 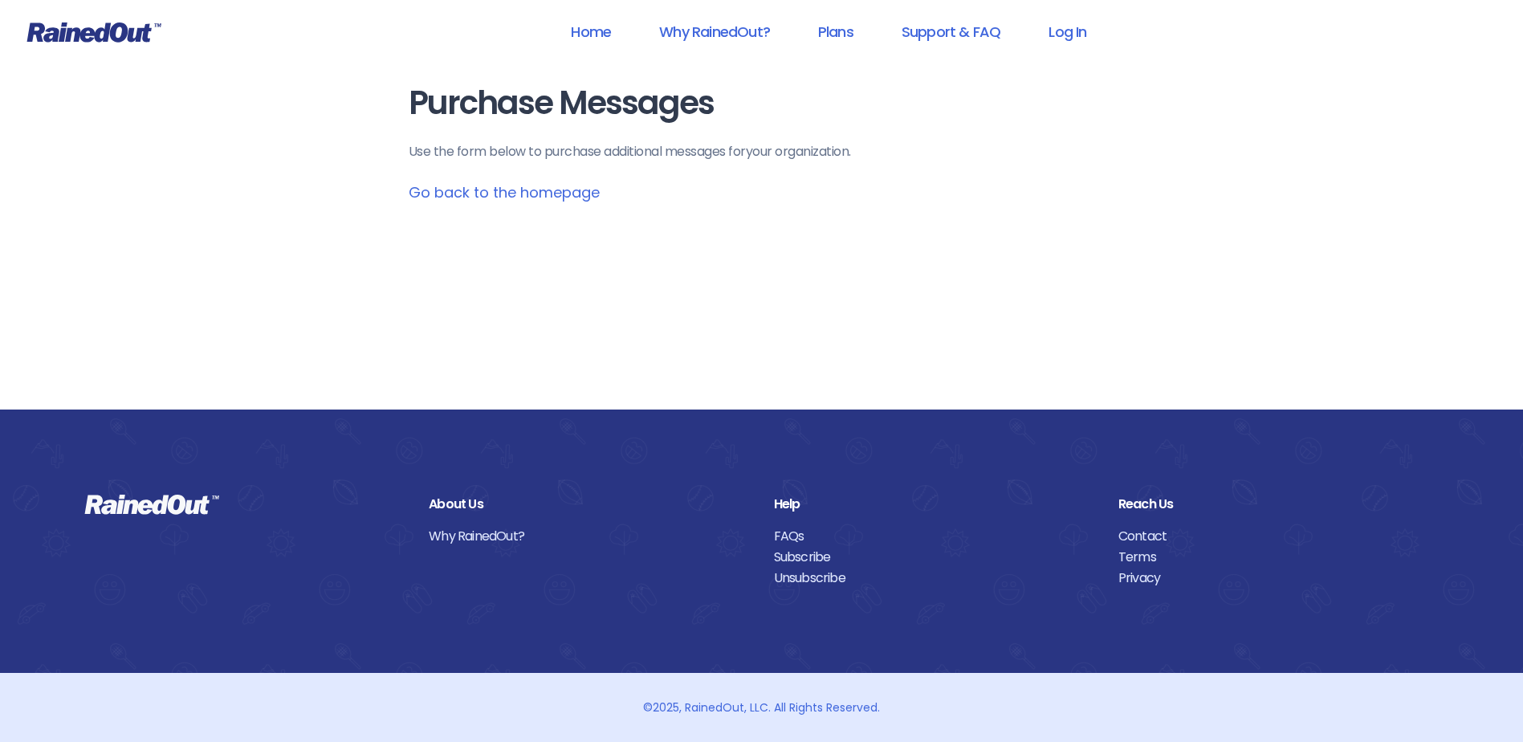 I want to click on a: Go back to the homepage, so click(x=504, y=192).